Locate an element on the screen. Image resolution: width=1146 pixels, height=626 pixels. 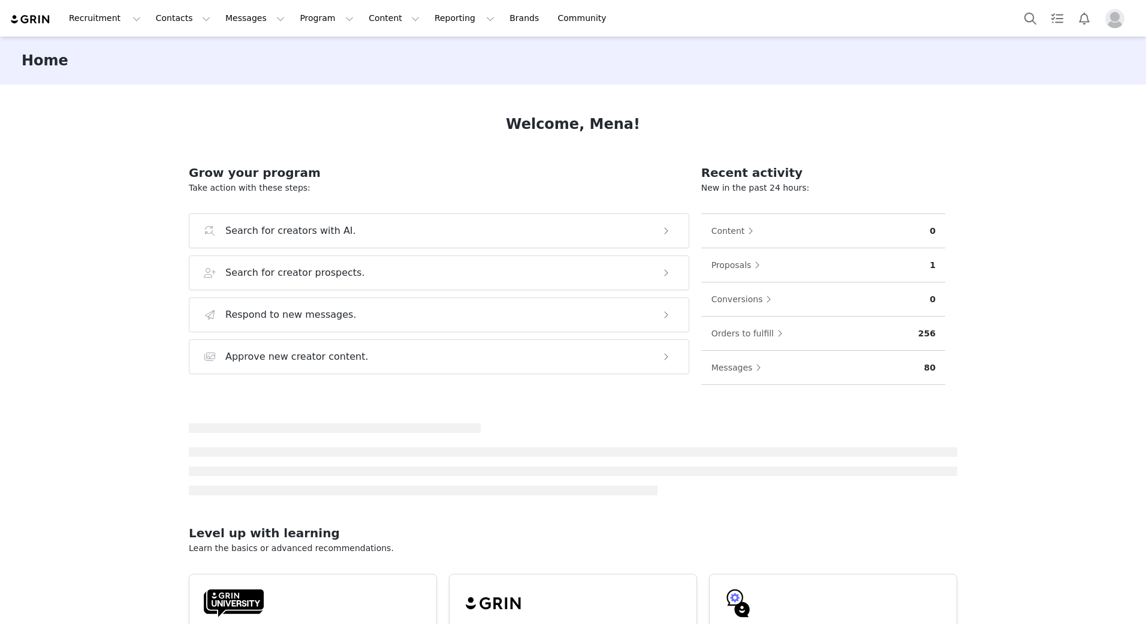
img: grin logo is located at coordinates (31, 19).